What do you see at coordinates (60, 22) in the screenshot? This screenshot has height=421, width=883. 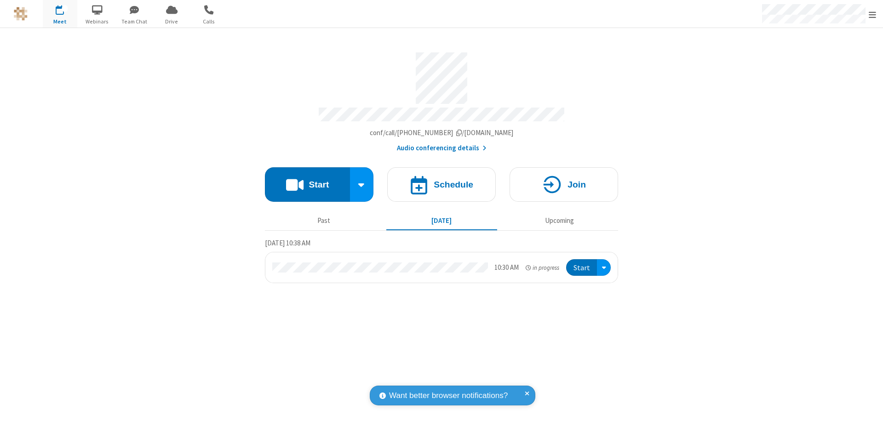 I see `span: Meet` at bounding box center [60, 22].